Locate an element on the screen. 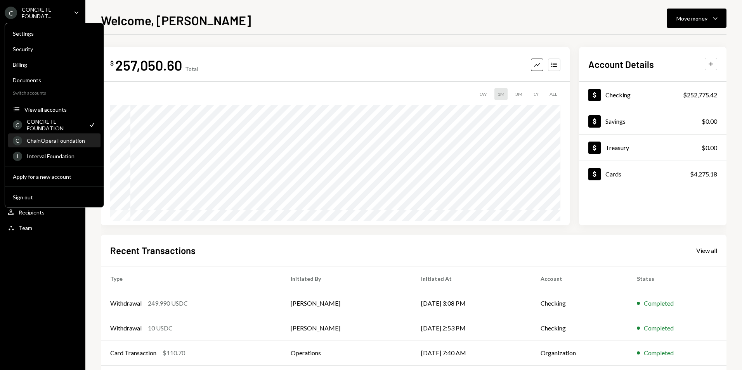  a: Team is located at coordinates (43, 228).